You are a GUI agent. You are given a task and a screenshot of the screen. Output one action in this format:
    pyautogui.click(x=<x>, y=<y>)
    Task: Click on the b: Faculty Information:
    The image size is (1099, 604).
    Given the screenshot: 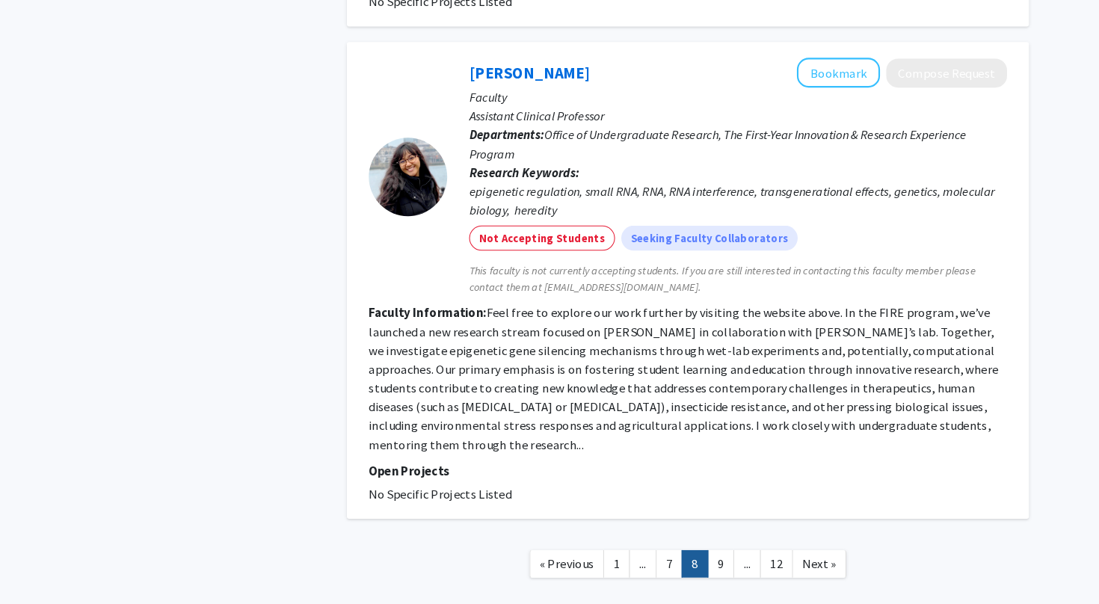 What is the action you would take?
    pyautogui.click(x=413, y=298)
    